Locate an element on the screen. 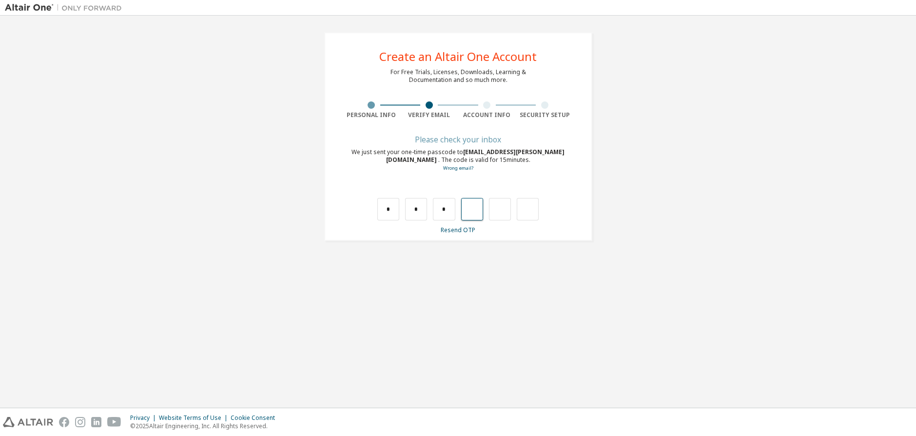 The width and height of the screenshot is (916, 436). img: linkedin.svg is located at coordinates (96, 422).